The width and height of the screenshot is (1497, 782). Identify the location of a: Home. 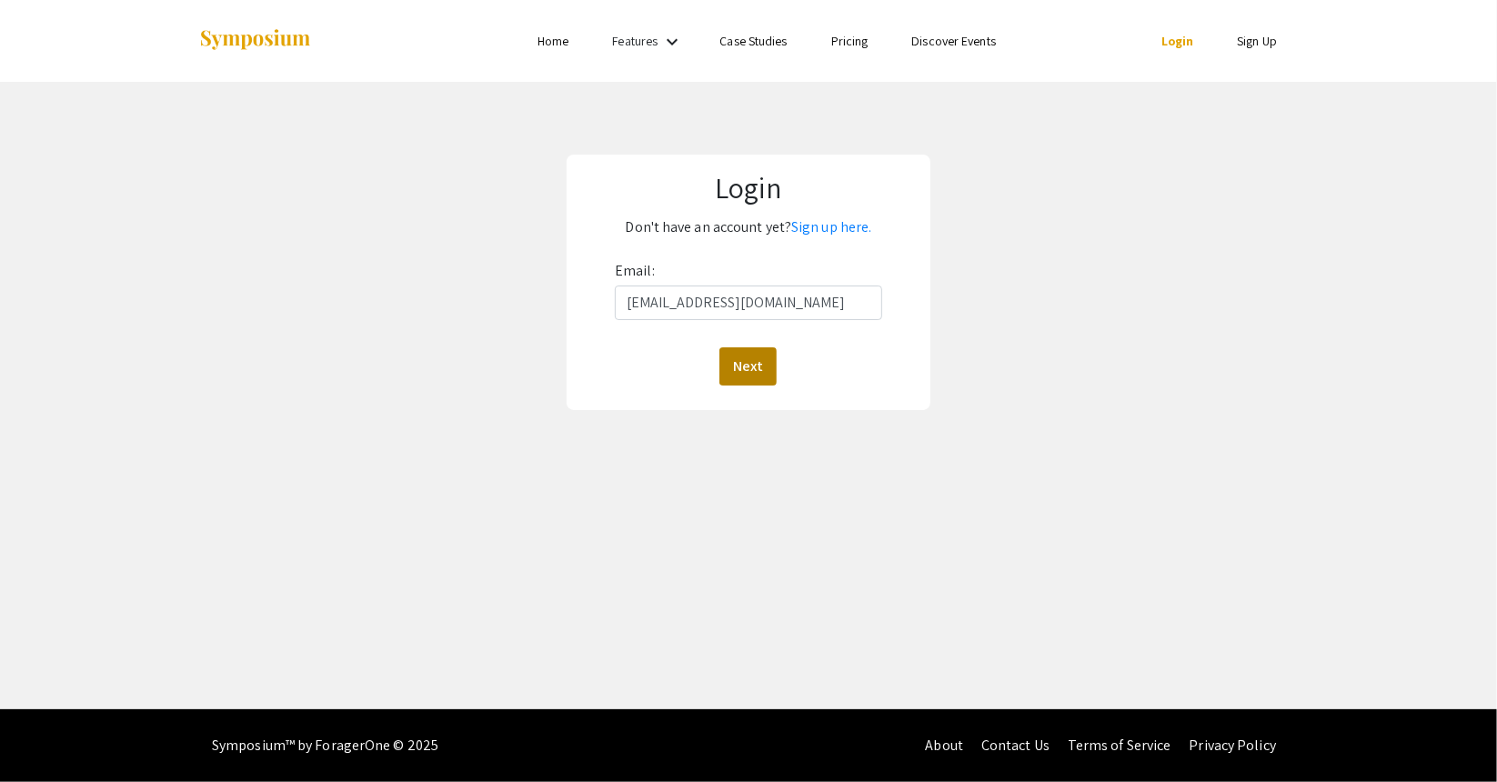
(553, 41).